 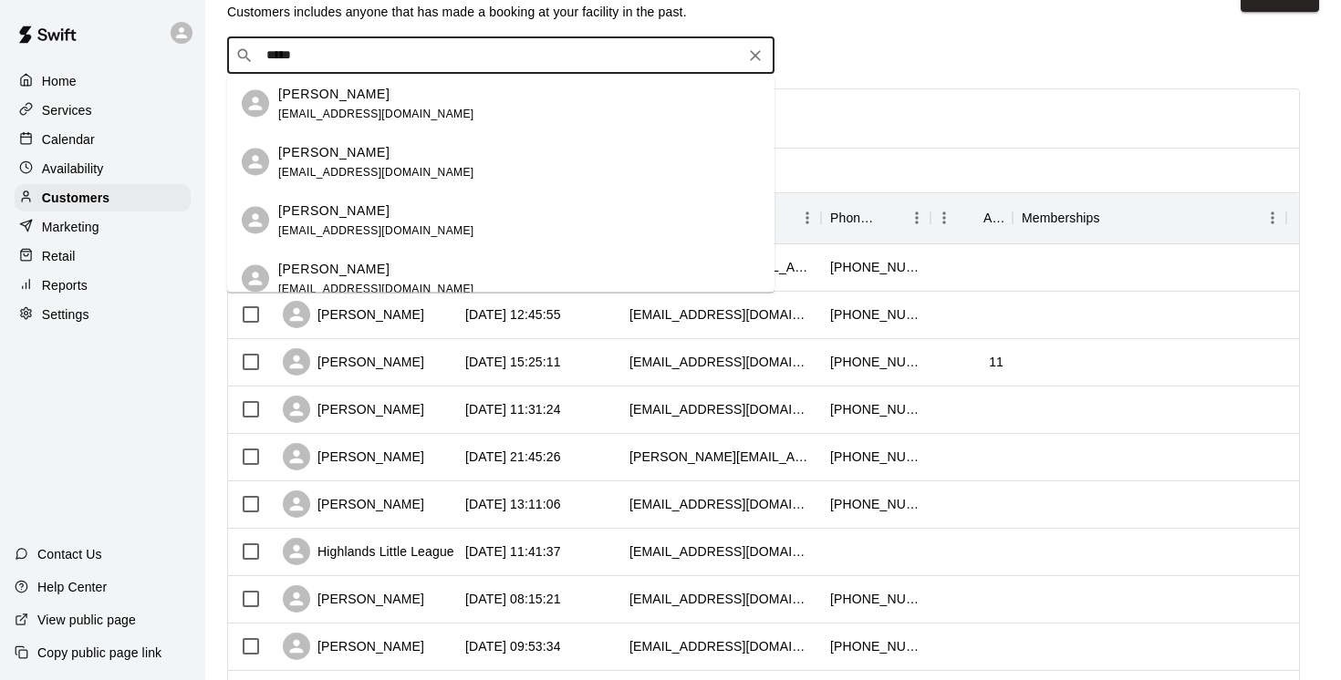 What do you see at coordinates (69, 554) in the screenshot?
I see `p: Contact Us` at bounding box center [69, 554].